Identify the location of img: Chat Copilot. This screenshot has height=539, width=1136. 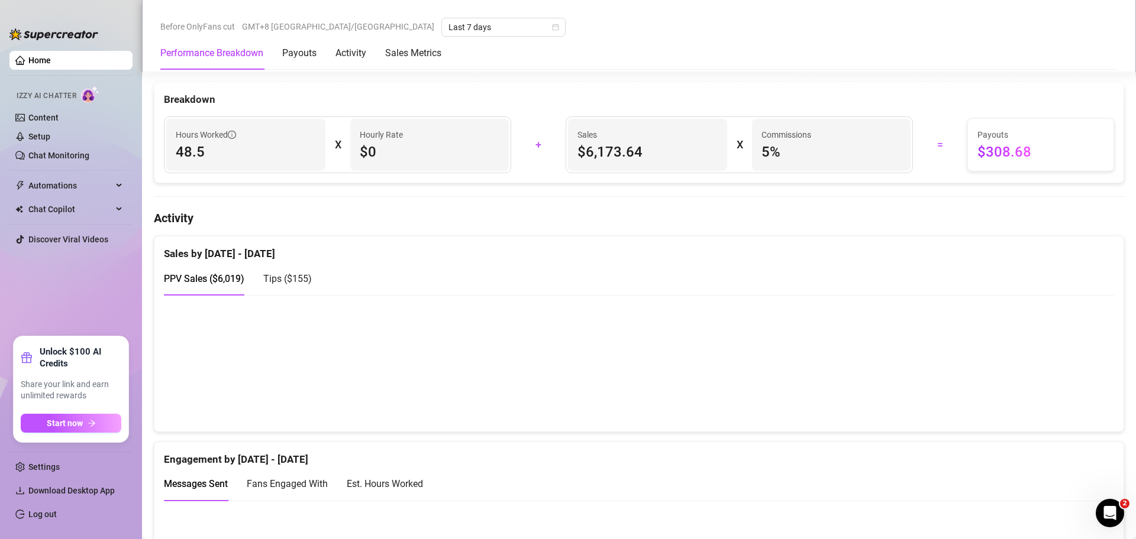
(19, 209).